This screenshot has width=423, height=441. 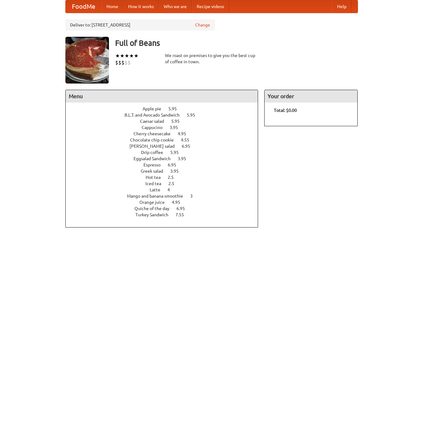 What do you see at coordinates (166, 196) in the screenshot?
I see `a: Mango and banana smoothie 3` at bounding box center [166, 196].